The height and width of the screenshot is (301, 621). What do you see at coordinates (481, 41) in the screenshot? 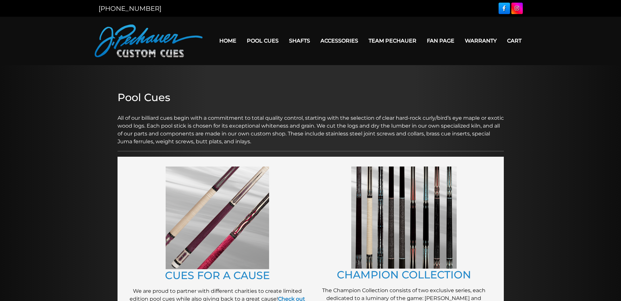
I see `a: Warranty` at bounding box center [481, 41].